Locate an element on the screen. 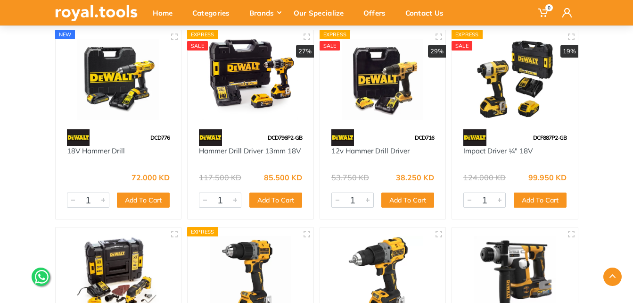  div: 29% is located at coordinates (437, 51).